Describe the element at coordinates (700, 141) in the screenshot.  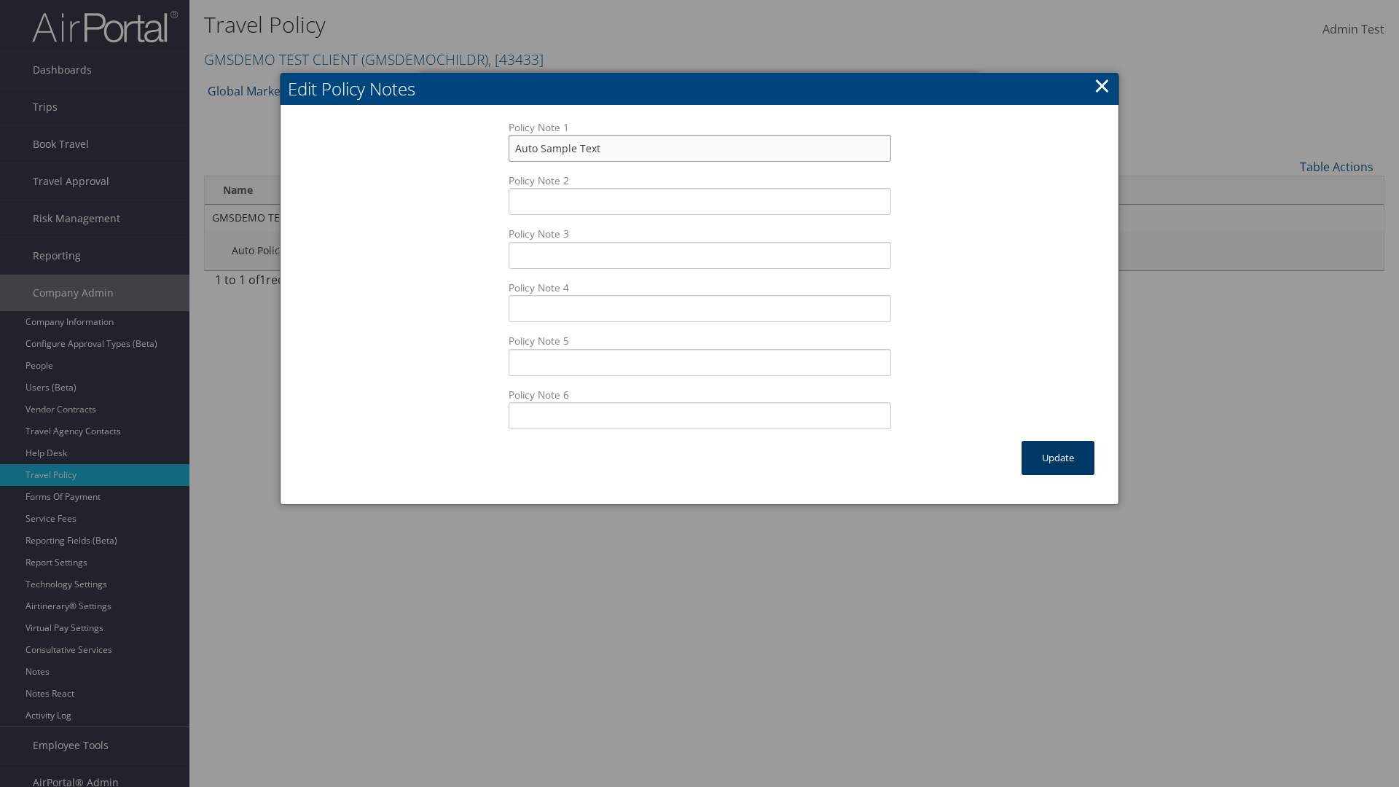
I see `label: Policy Note 1` at that location.